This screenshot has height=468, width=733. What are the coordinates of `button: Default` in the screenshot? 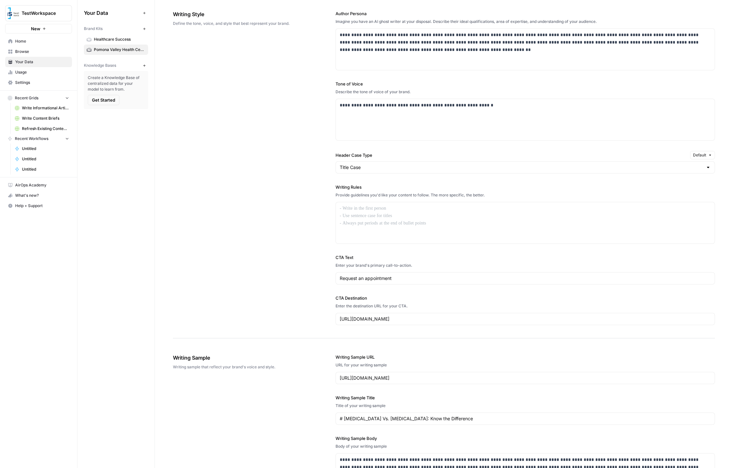 It's located at (702, 155).